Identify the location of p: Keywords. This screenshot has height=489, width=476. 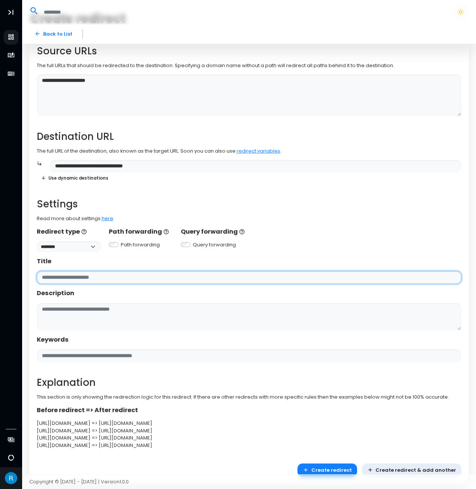
(249, 340).